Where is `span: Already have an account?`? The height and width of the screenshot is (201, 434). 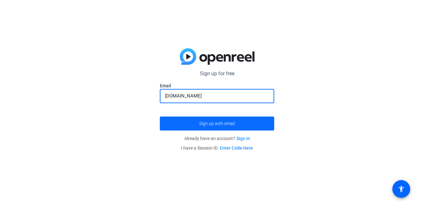
span: Already have an account? is located at coordinates (217, 138).